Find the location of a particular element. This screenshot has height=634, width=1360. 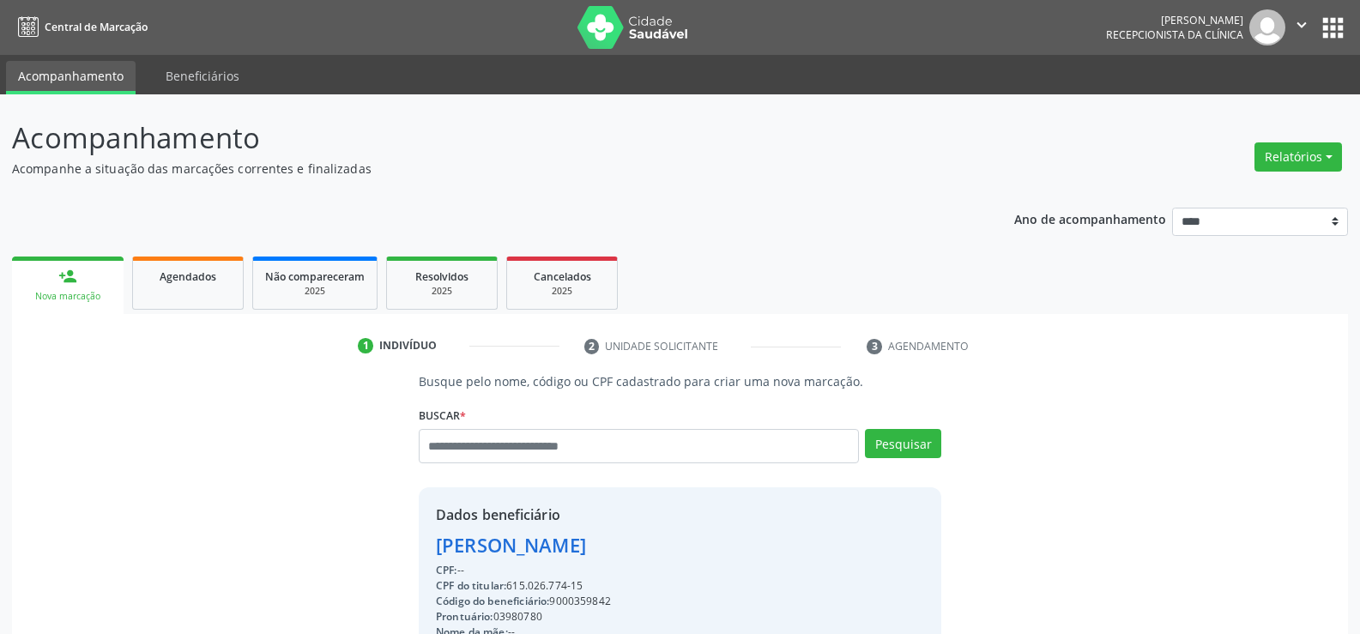

button: Pesquisar is located at coordinates (903, 444).